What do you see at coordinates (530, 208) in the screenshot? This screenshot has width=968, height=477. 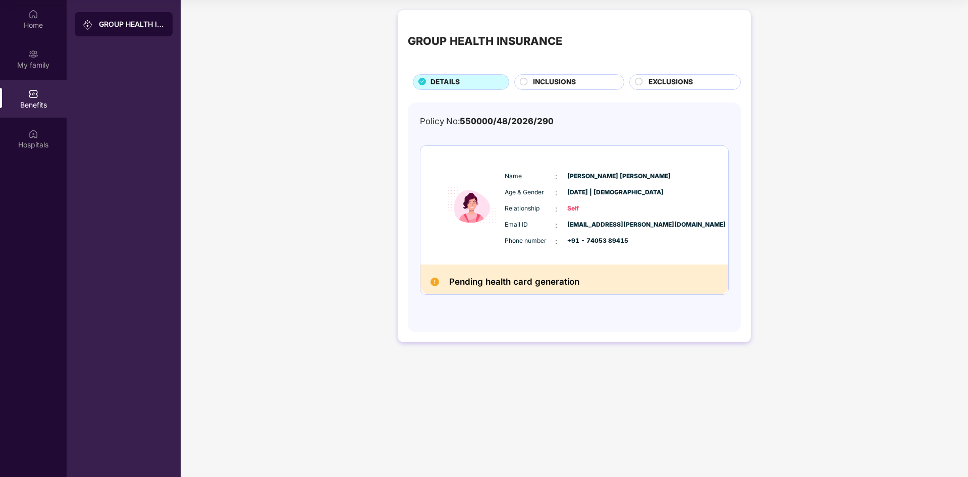 I see `span: Relationship` at bounding box center [530, 208].